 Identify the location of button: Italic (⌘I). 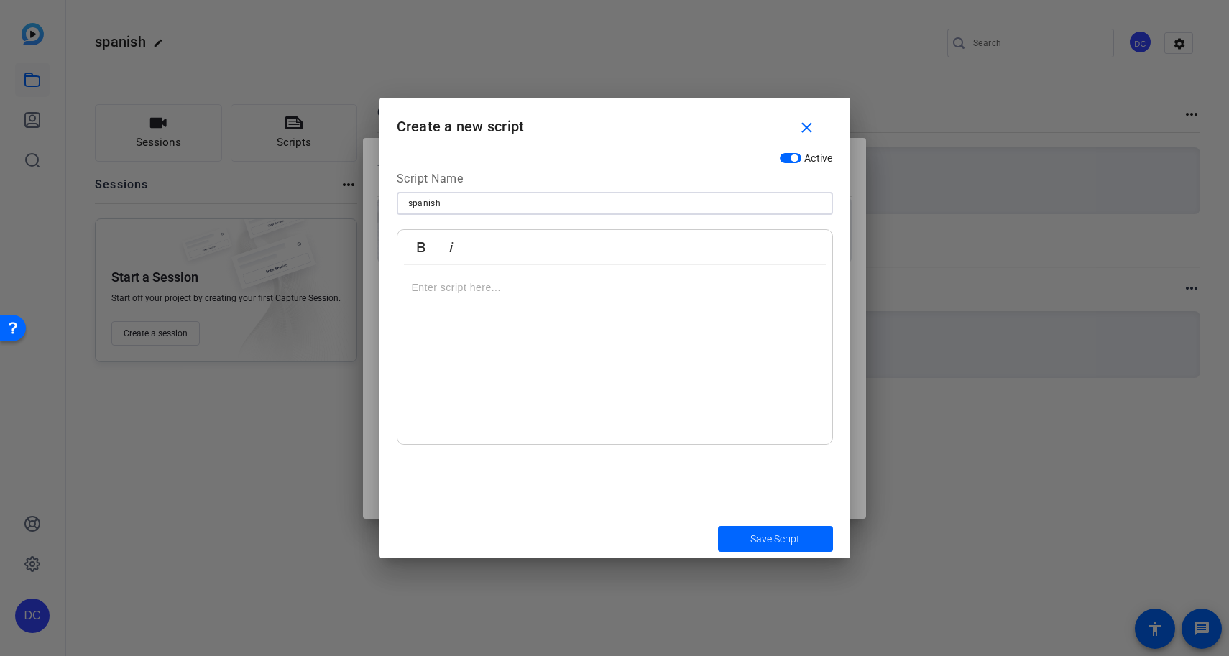
(451, 247).